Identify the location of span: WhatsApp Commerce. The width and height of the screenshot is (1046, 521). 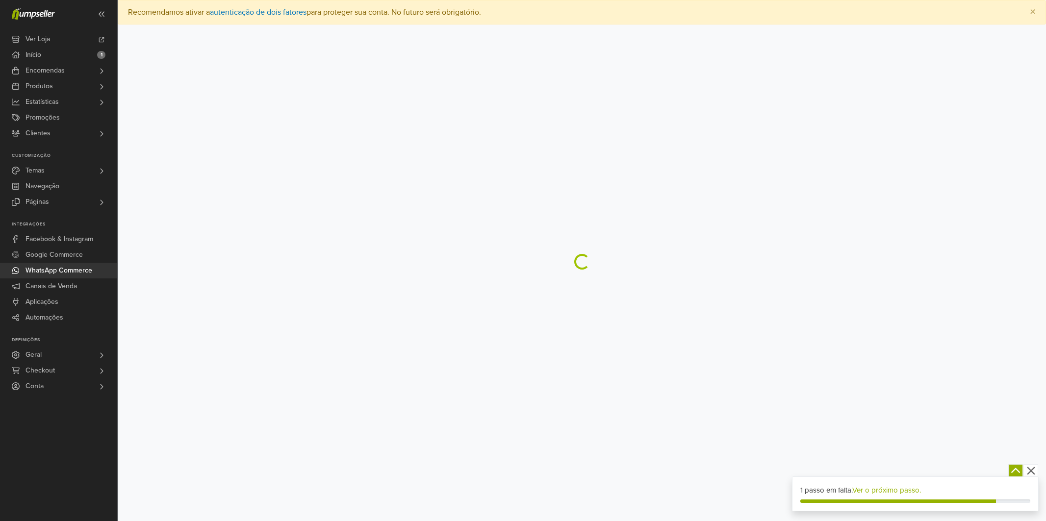
(59, 271).